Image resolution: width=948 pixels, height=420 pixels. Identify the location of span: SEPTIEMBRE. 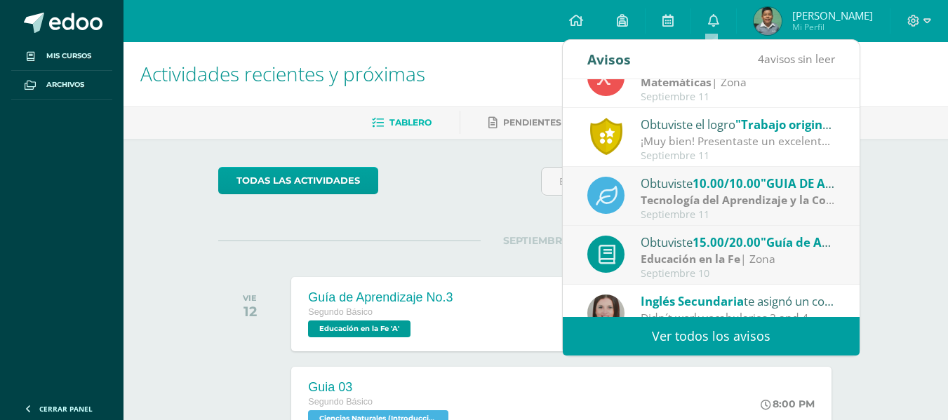
(535, 241).